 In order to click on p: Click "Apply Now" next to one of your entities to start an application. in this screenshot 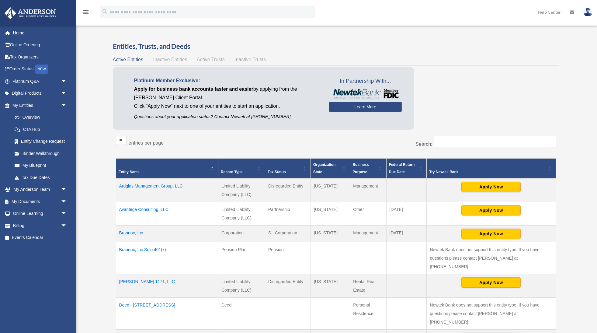, I will do `click(227, 106)`.